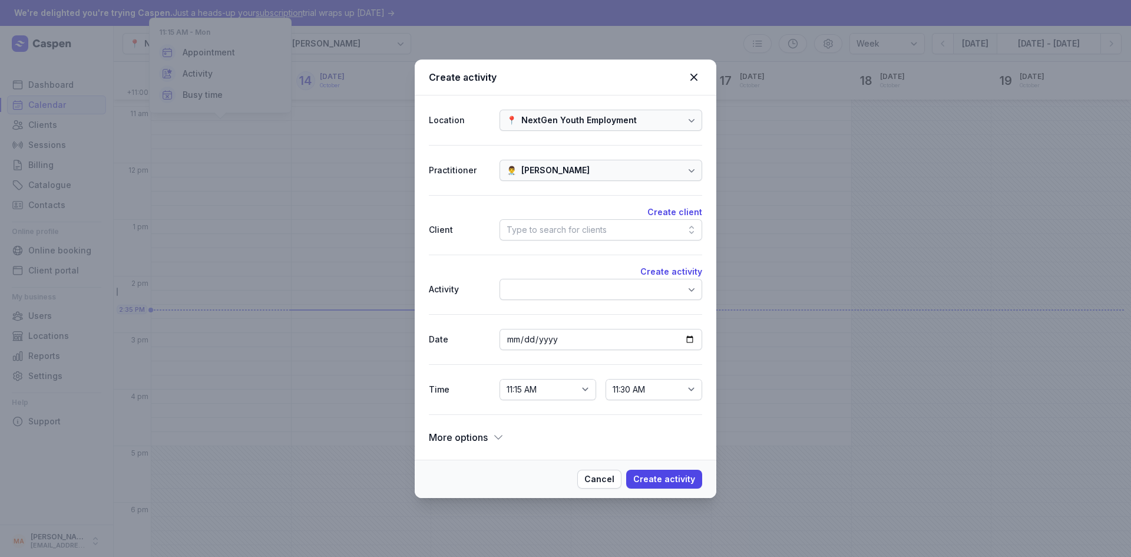 The image size is (1131, 557). I want to click on div: Client, so click(459, 230).